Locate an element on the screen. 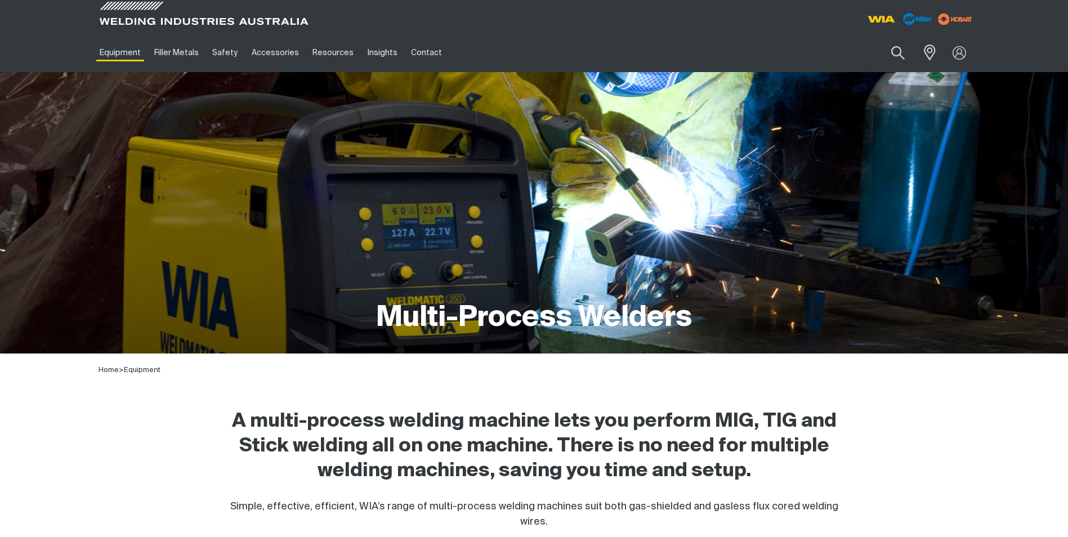 Image resolution: width=1068 pixels, height=537 pixels. a: Accessories is located at coordinates (275, 52).